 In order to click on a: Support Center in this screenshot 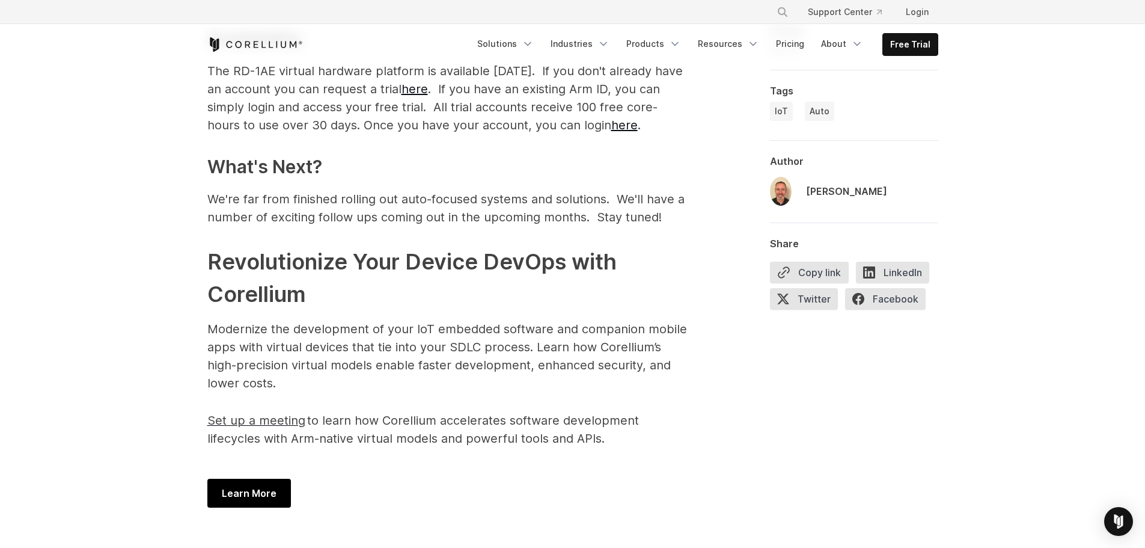, I will do `click(844, 12)`.